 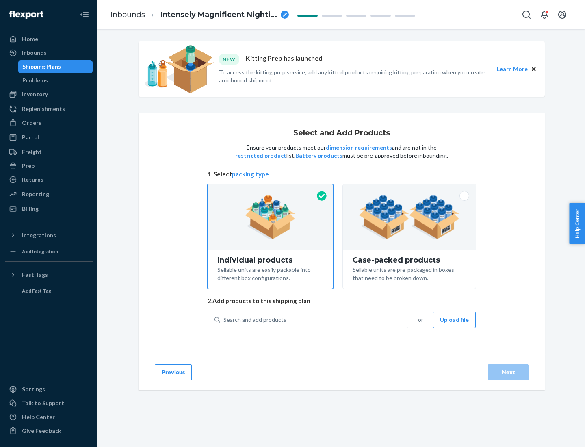 What do you see at coordinates (509, 372) in the screenshot?
I see `div: Next` at bounding box center [509, 372].